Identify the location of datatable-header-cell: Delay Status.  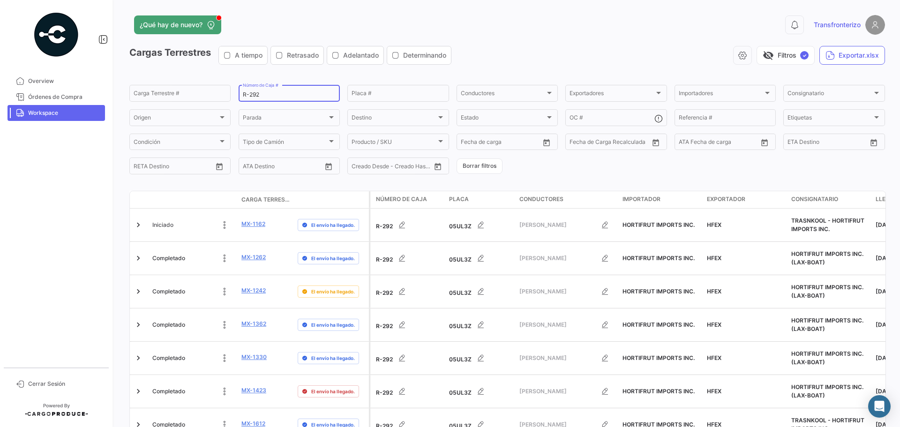
(331, 200).